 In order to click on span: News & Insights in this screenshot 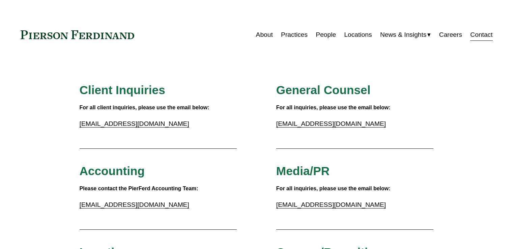, I will do `click(403, 35)`.